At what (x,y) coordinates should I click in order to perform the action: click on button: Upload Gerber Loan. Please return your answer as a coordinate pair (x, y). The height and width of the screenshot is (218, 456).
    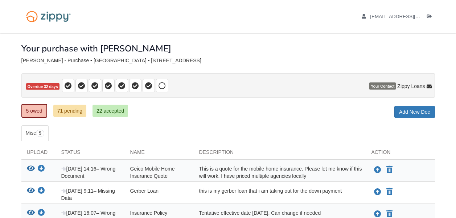
    Looking at the image, I should click on (377, 192).